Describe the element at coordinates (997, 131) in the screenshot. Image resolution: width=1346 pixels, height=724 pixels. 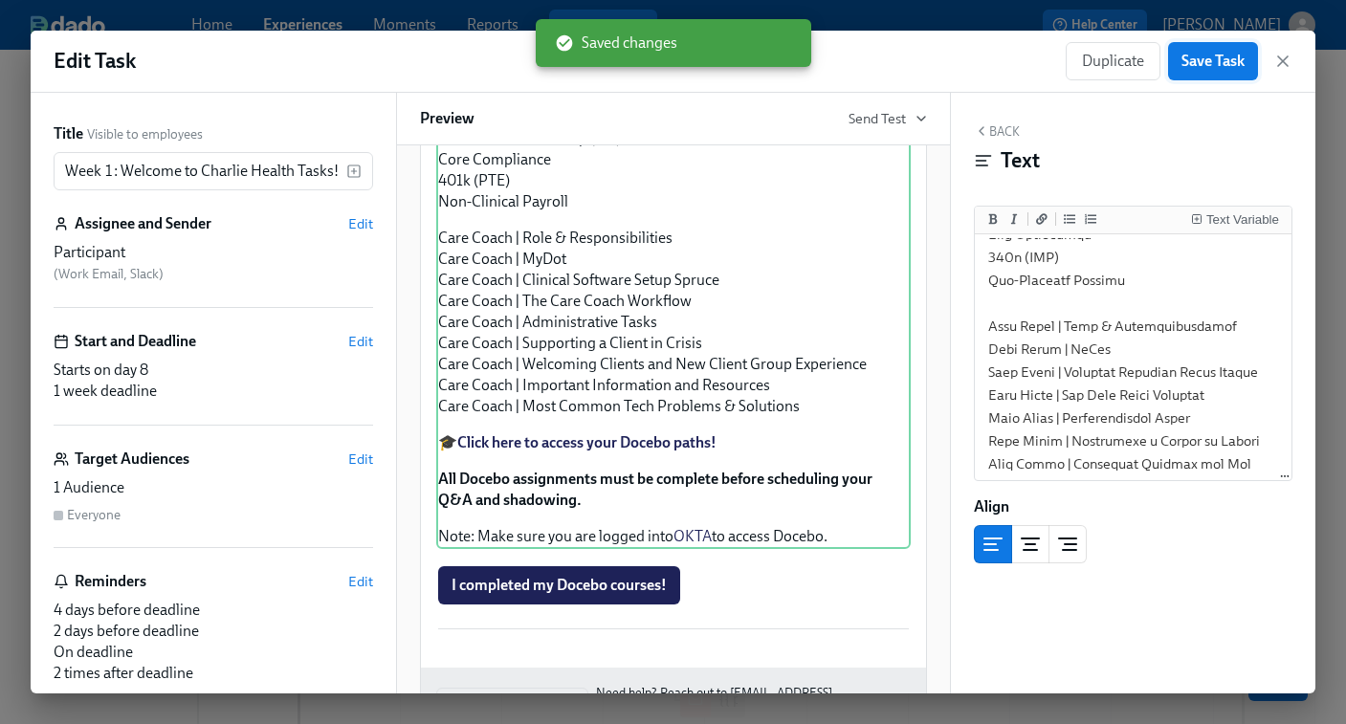
I see `button: Back` at that location.